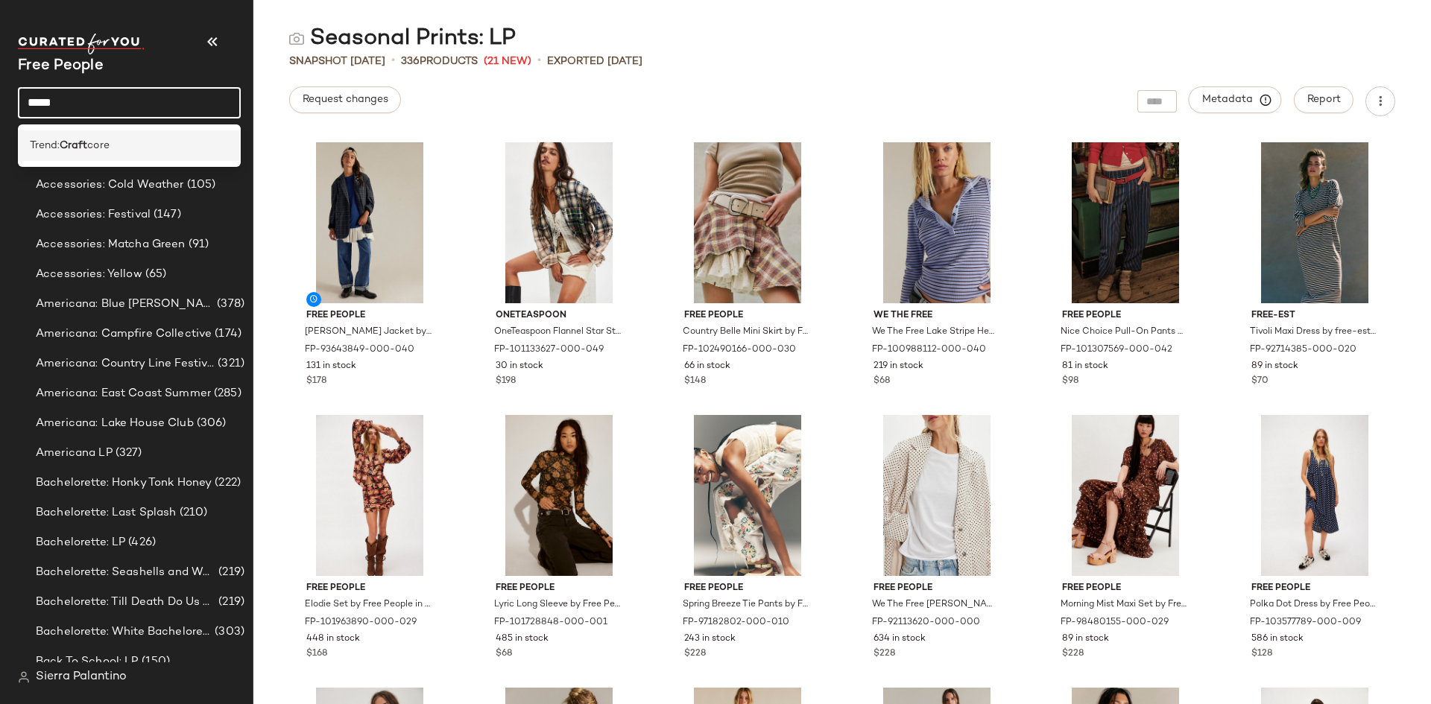 This screenshot has width=1431, height=704. I want to click on span: We The Free, so click(937, 316).